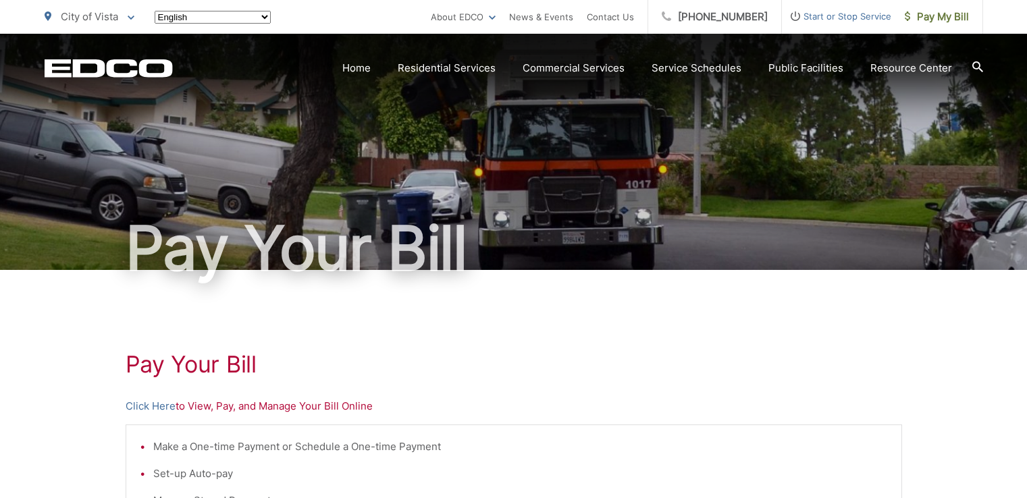  What do you see at coordinates (109, 68) in the screenshot?
I see `a: EDCD logo. Return to the homepage.` at bounding box center [109, 68].